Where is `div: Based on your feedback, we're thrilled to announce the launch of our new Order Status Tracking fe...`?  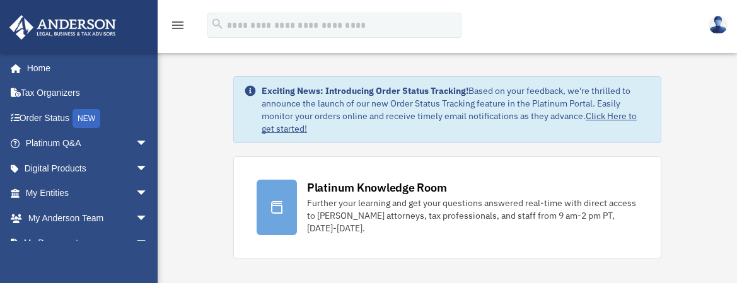 div: Based on your feedback, we're thrilled to announce the launch of our new Order Status Tracking fe... is located at coordinates (456, 110).